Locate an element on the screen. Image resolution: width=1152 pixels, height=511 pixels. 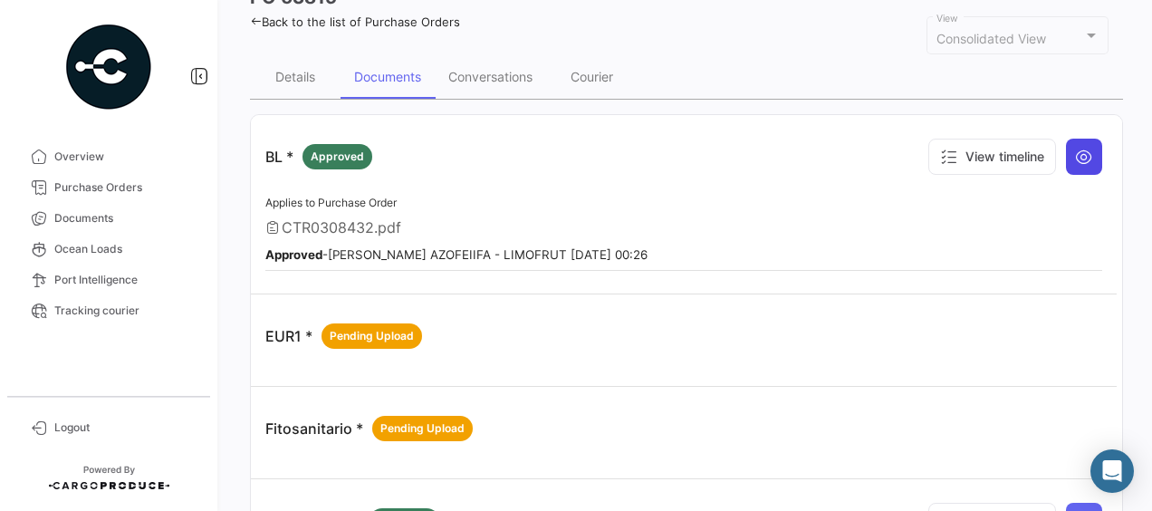
span: Logout is located at coordinates (125, 428).